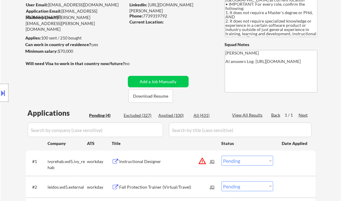  I want to click on div: 1 / 1, so click(292, 115).